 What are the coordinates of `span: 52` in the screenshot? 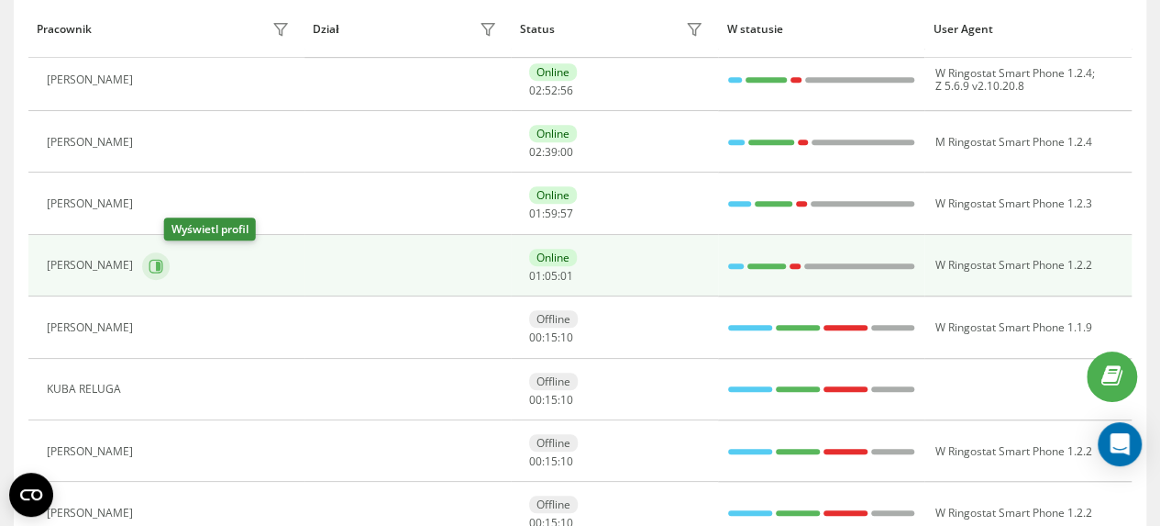 It's located at (551, 90).